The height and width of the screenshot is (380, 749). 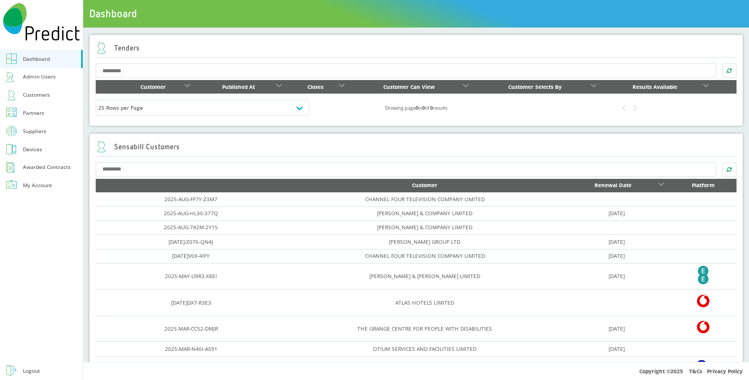 I want to click on div: Devices, so click(x=32, y=149).